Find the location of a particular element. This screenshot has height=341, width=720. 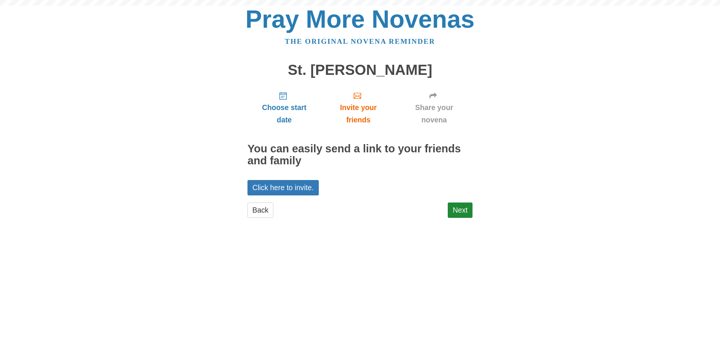

a: Pray More Novenas is located at coordinates (360, 19).